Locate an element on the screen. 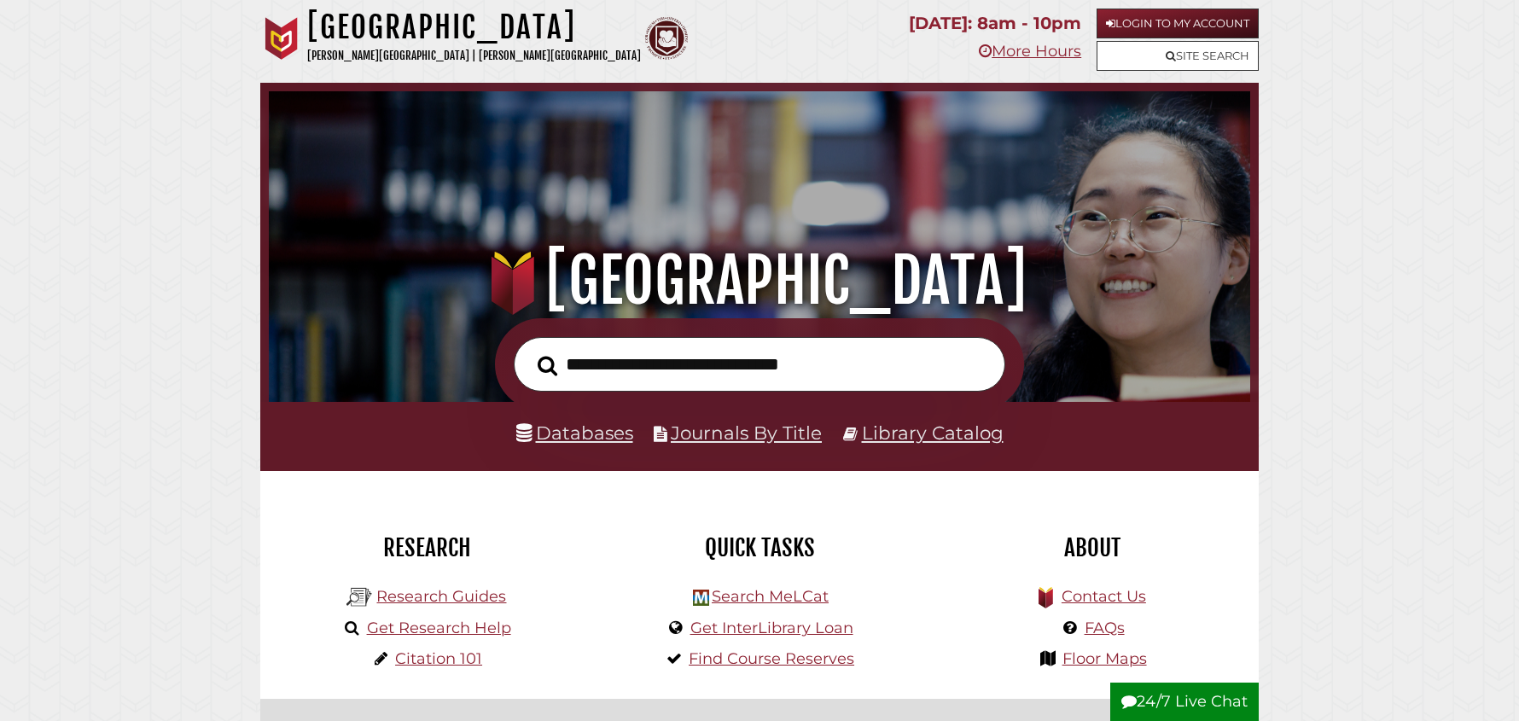 Image resolution: width=1519 pixels, height=721 pixels. img: Calvin Theological Seminary is located at coordinates (666, 38).